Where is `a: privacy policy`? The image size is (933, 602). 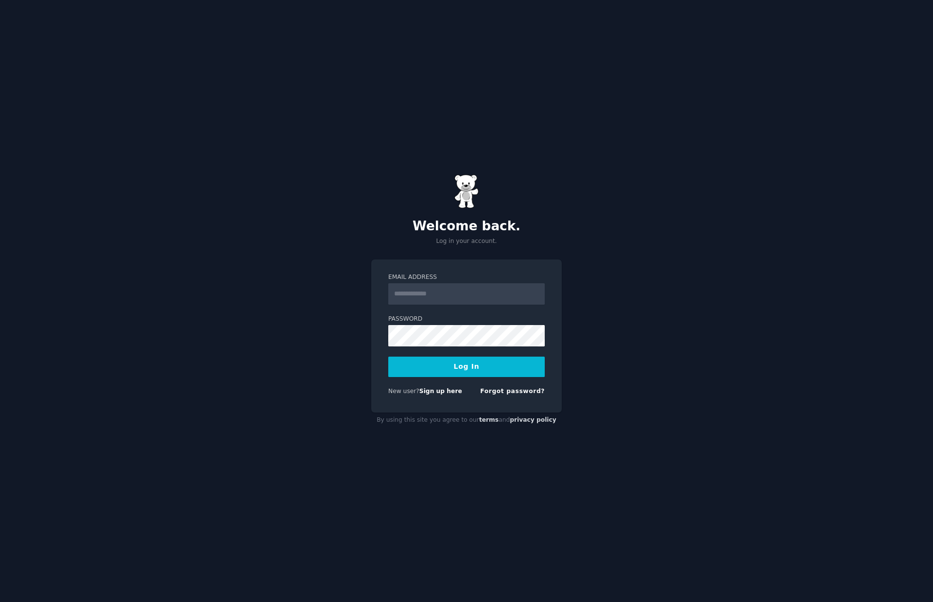 a: privacy policy is located at coordinates (533, 420).